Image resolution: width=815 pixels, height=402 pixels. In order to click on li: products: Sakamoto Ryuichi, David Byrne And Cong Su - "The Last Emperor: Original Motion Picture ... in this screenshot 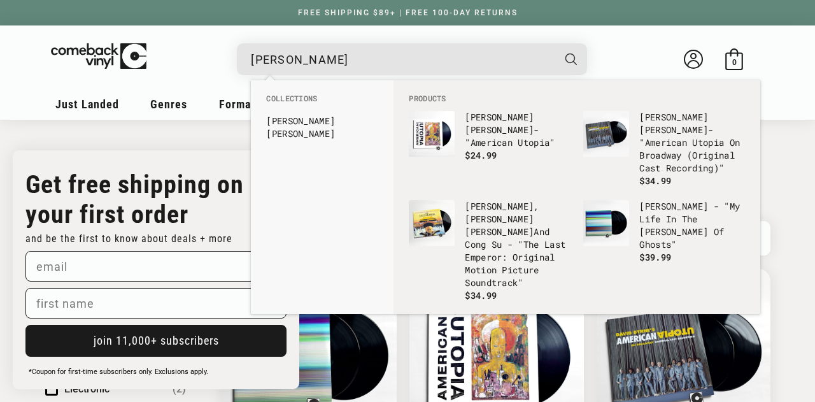, I will do `click(490, 251)`.